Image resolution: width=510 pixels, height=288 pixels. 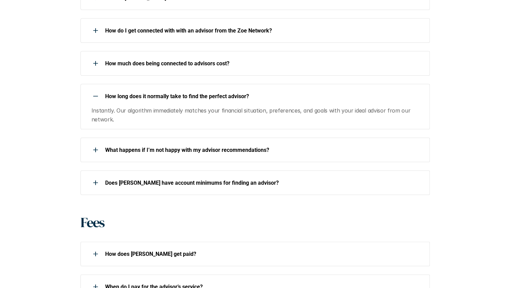 I want to click on p: How much does being connected to advisors cost?, so click(x=263, y=63).